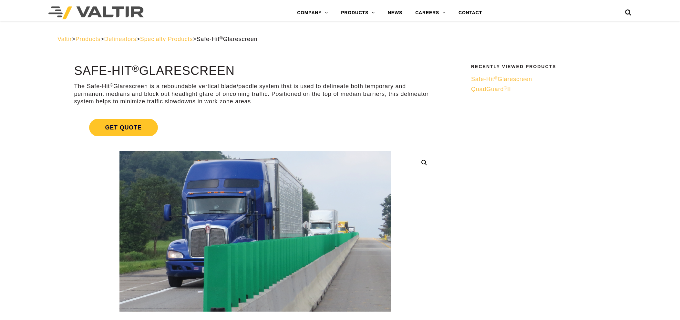  What do you see at coordinates (395, 13) in the screenshot?
I see `a: NEWS` at bounding box center [395, 13].